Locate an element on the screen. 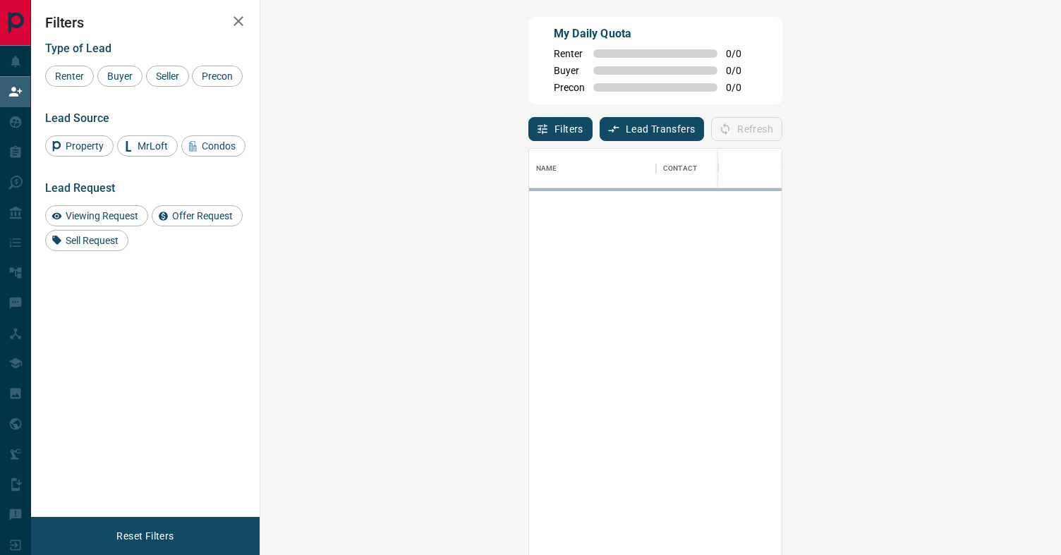 The image size is (1061, 555). span: Property is located at coordinates (85, 146).